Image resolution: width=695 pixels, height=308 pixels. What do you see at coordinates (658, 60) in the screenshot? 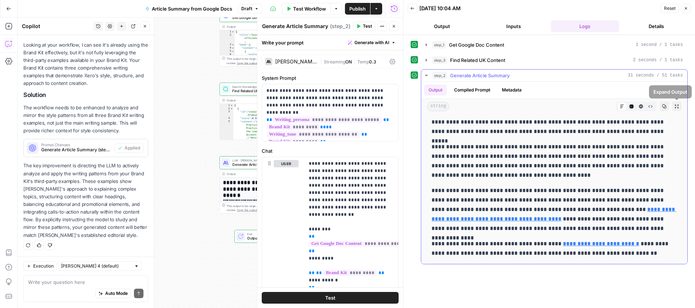
I see `span: 2 seconds / 1 tasks` at bounding box center [658, 60].